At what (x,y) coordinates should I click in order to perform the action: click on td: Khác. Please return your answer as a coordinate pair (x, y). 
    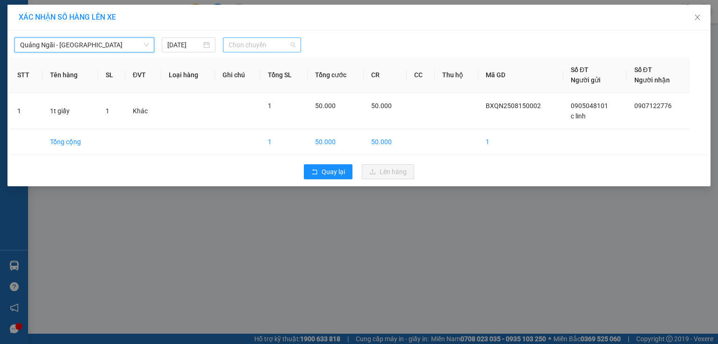
    Looking at the image, I should click on (143, 111).